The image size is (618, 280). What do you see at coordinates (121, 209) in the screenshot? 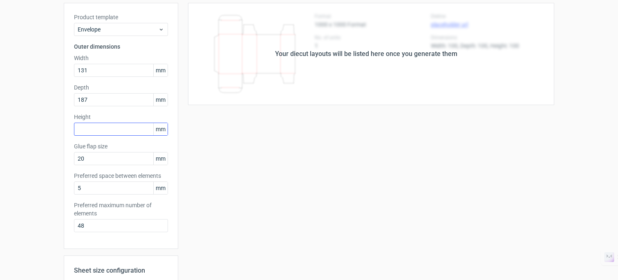
I see `label: Preferred maximum number of elements` at bounding box center [121, 209].